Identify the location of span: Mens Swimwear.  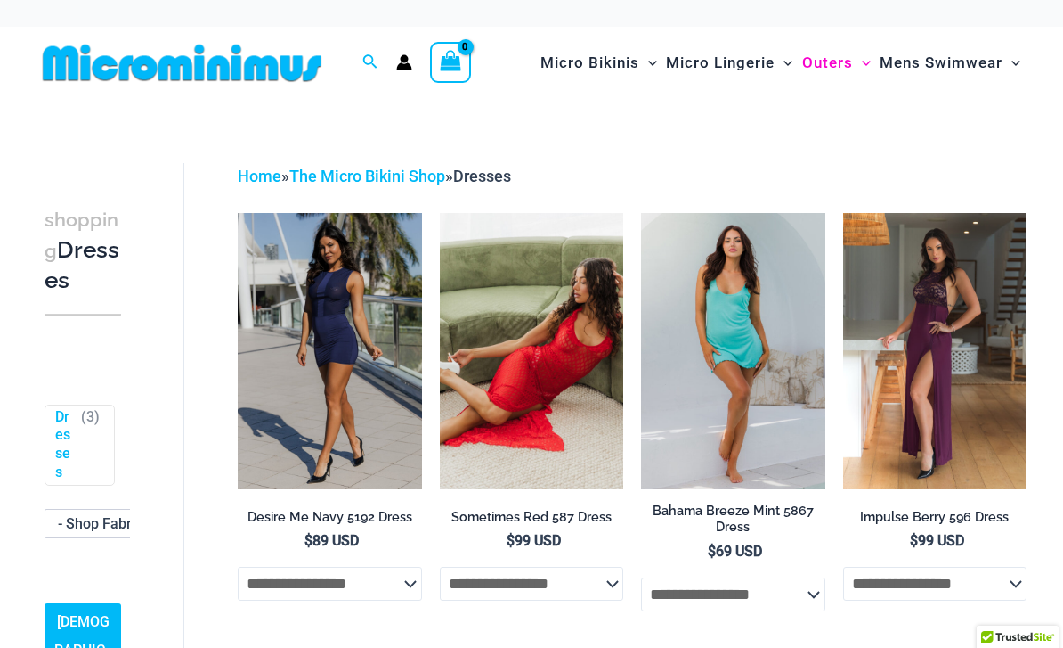
(941, 62).